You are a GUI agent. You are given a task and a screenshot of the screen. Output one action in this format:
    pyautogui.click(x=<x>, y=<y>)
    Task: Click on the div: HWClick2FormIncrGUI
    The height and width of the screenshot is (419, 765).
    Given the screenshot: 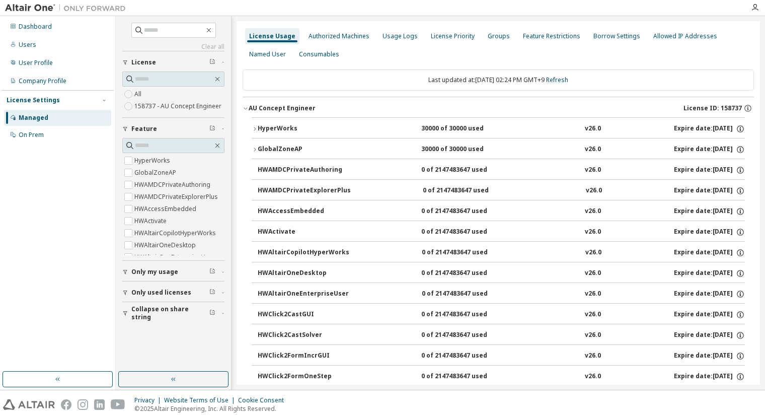 What is the action you would take?
    pyautogui.click(x=303, y=356)
    